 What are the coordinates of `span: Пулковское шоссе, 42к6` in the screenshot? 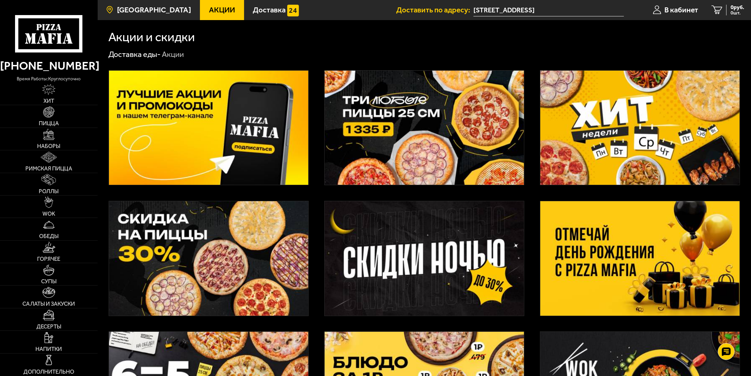 It's located at (548, 10).